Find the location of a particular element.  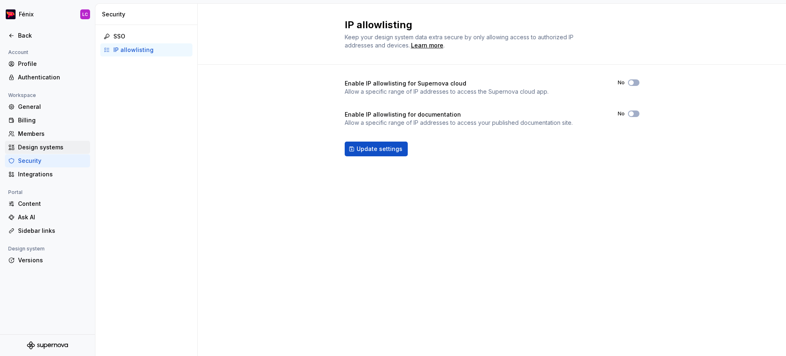

a: General is located at coordinates (47, 107).